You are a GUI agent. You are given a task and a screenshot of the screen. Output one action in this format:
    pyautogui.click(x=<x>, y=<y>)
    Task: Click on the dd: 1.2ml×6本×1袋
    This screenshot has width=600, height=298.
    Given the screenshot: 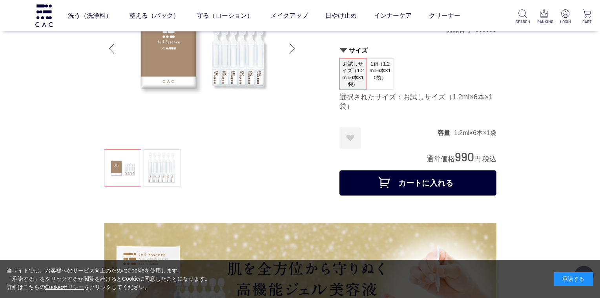 What is the action you would take?
    pyautogui.click(x=475, y=133)
    